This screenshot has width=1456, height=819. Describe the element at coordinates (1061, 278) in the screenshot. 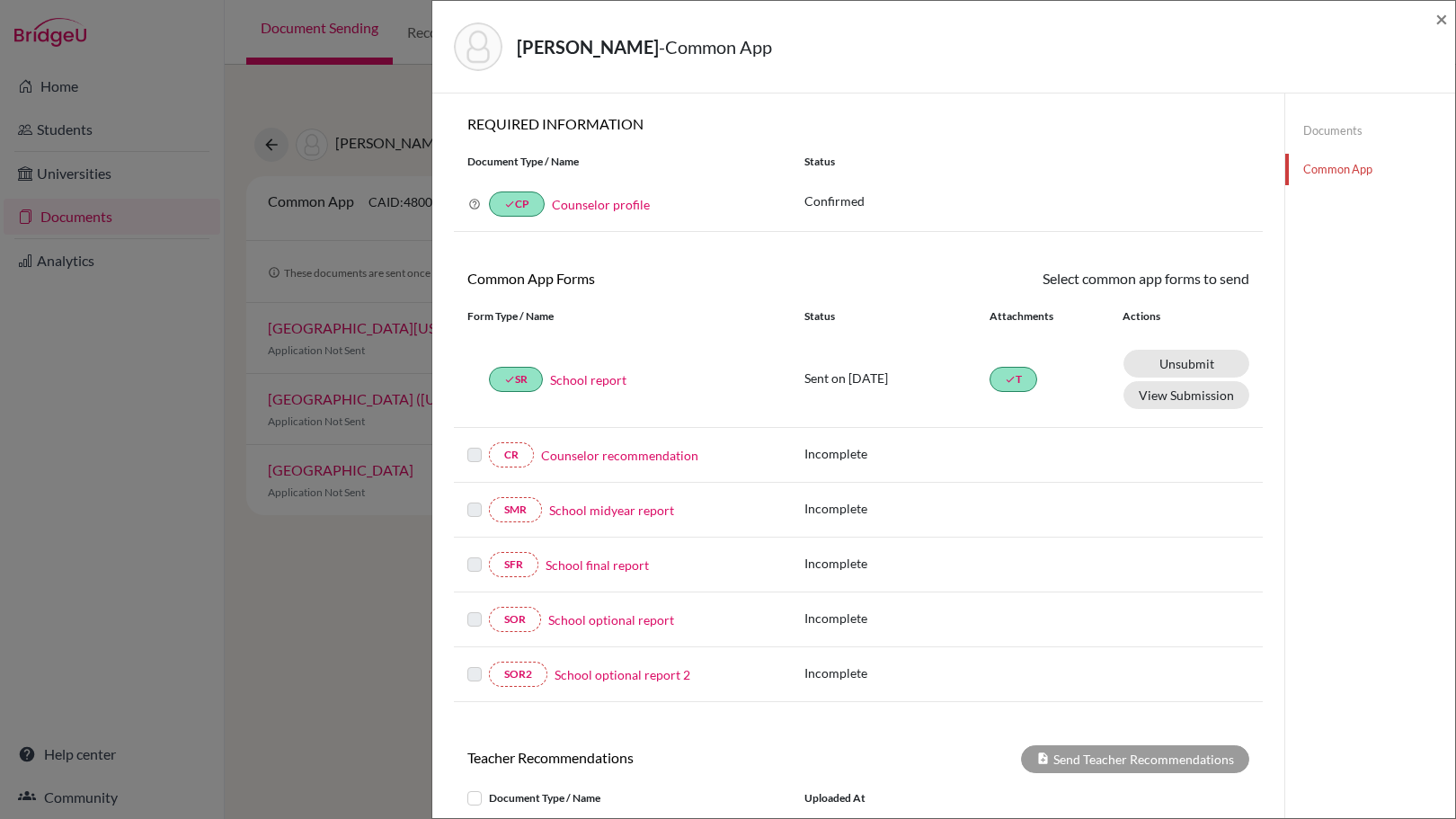

I see `div: Select common app forms to send` at that location.